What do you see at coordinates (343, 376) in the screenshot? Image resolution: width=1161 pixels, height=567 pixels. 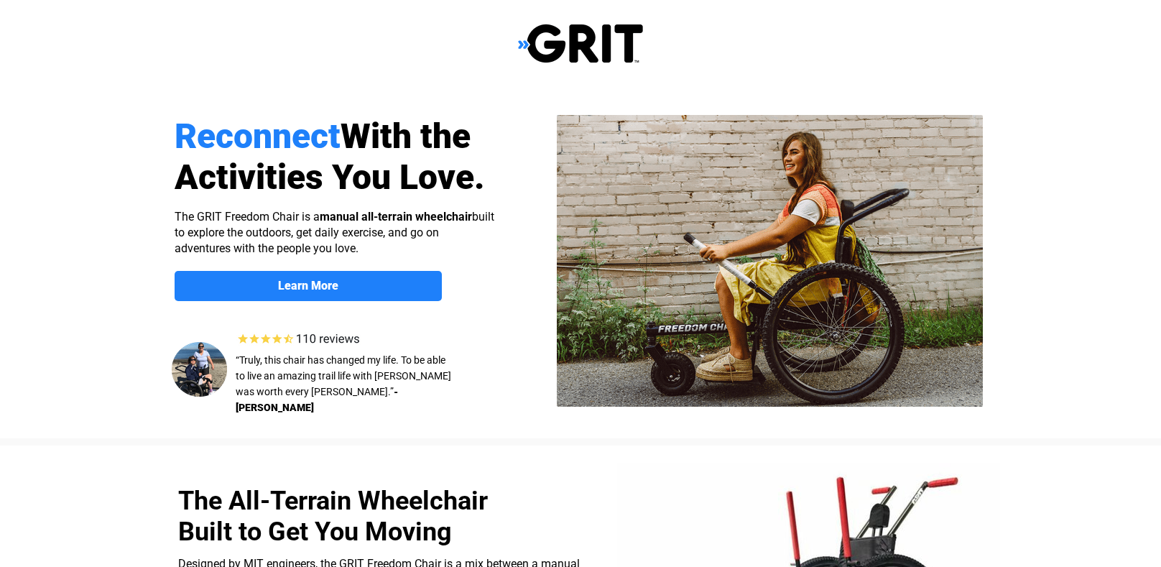 I see `span: “Truly, this chair has changed my life. To be able to live an amazing trail life with [PERSON_NAM...` at bounding box center [343, 376].